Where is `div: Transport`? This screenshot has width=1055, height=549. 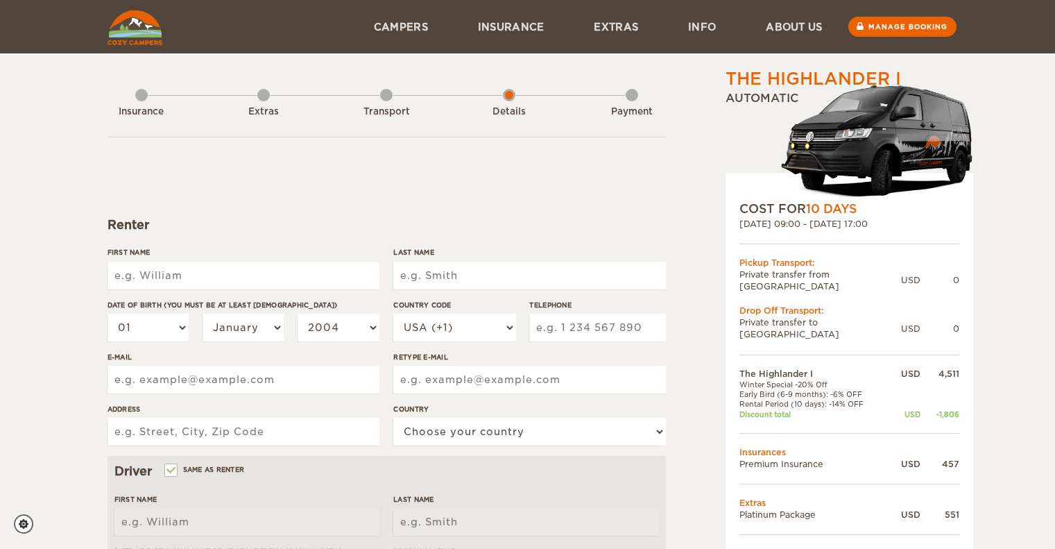 div: Transport is located at coordinates (386, 112).